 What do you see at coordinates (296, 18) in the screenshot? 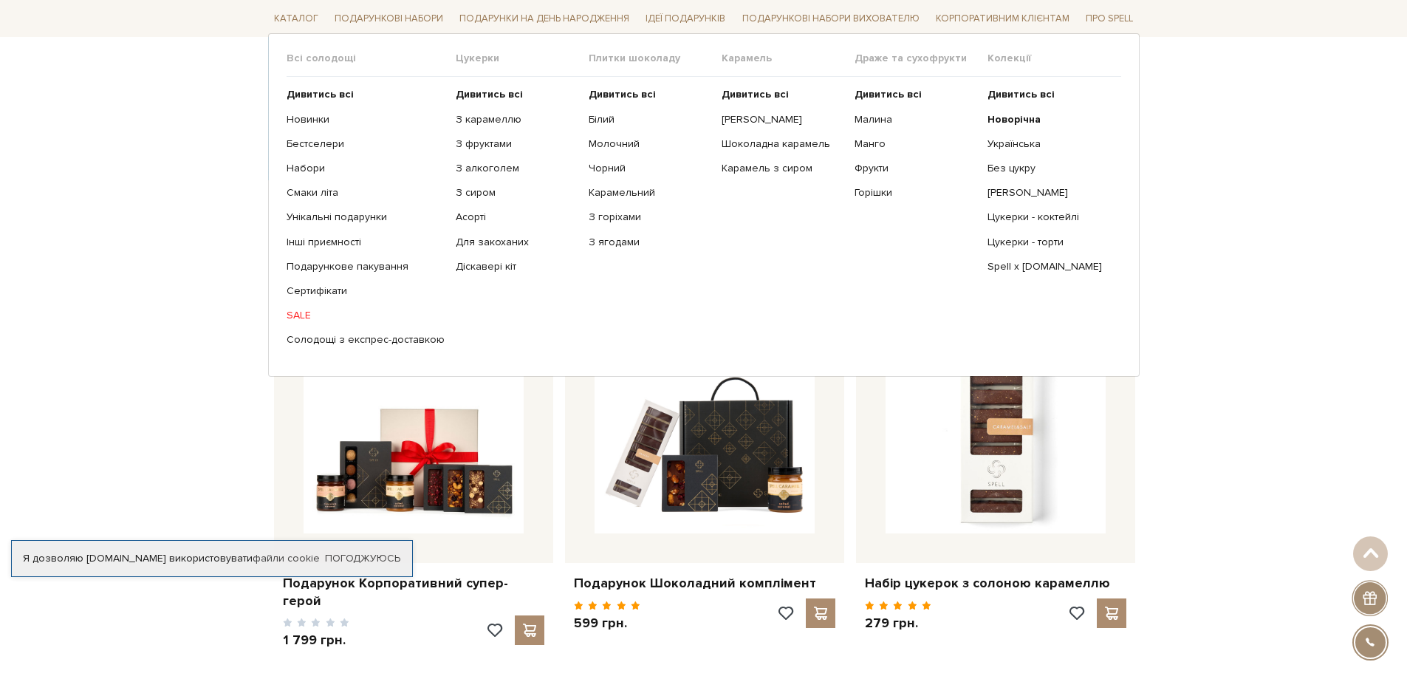
I see `a: Каталог` at bounding box center [296, 18].